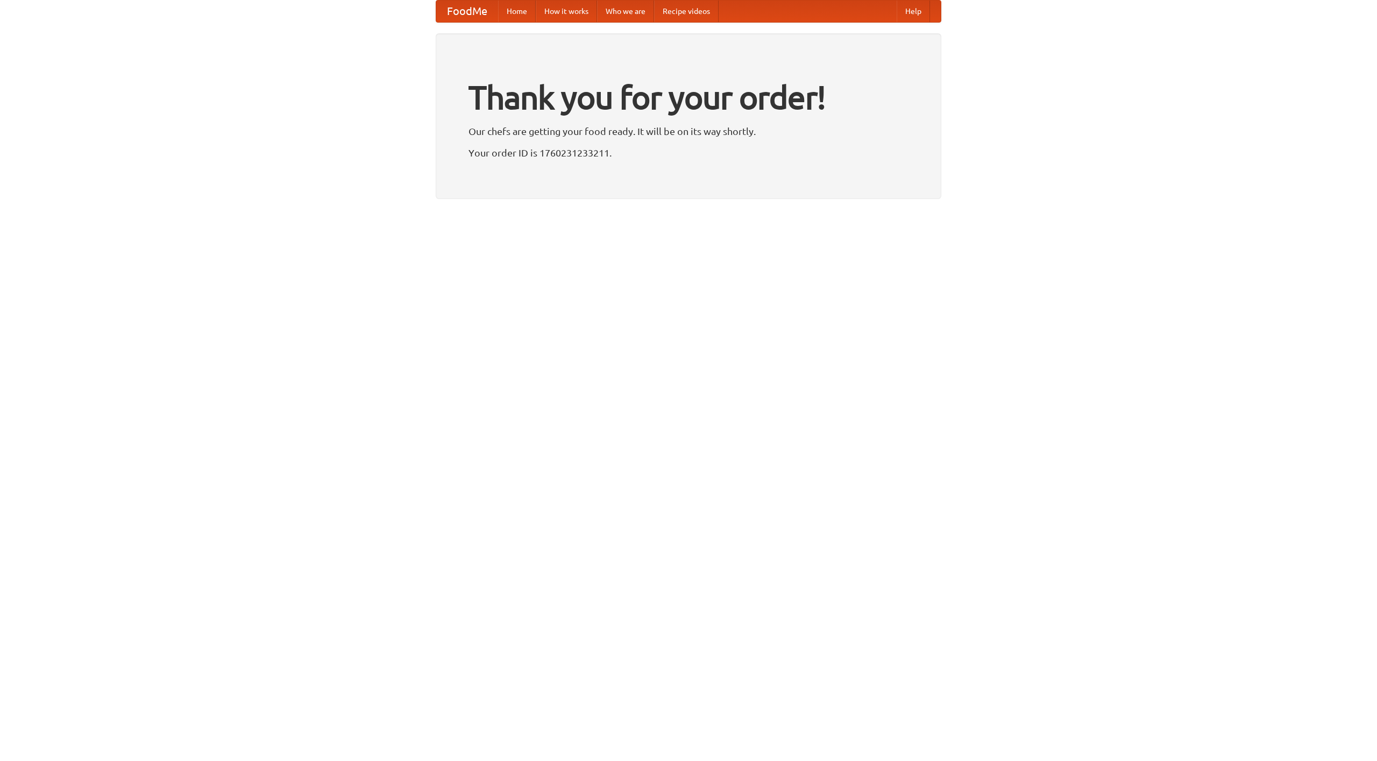 Image resolution: width=1377 pixels, height=761 pixels. Describe the element at coordinates (626, 11) in the screenshot. I see `a: Who we are` at that location.